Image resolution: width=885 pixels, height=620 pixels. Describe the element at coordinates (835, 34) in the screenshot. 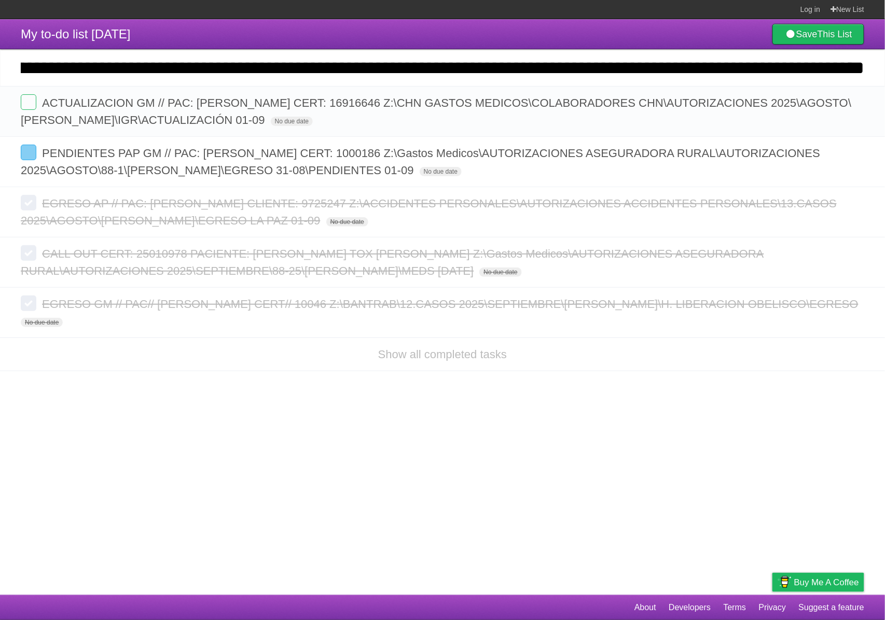

I see `b: This List` at that location.